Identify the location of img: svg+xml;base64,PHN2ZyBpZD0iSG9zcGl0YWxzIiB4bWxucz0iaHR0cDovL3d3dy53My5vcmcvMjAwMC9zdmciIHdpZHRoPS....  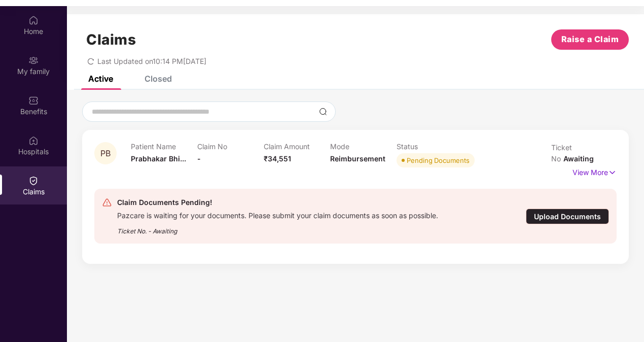
(33, 140).